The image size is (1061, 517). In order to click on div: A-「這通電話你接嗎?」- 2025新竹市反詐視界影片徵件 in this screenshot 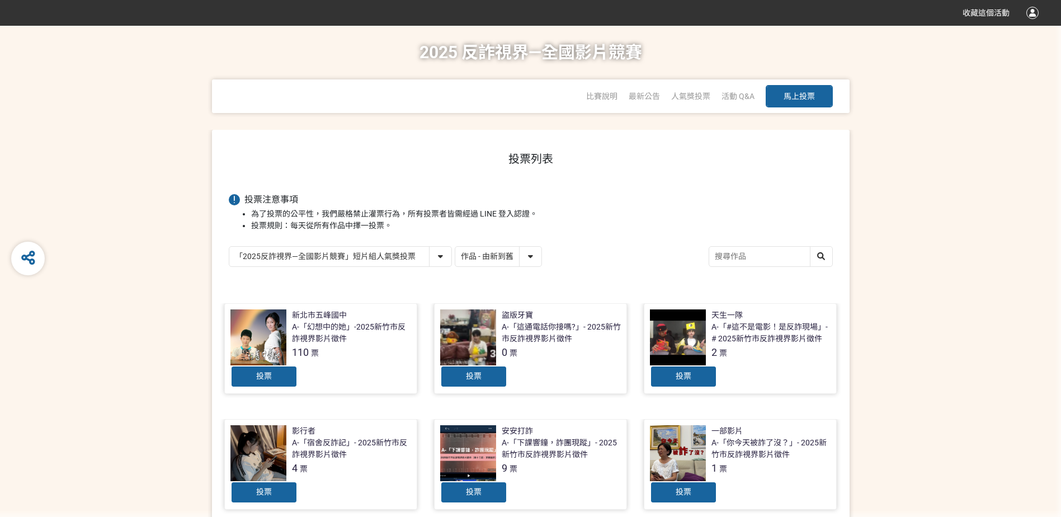, I will do `click(561, 333)`.